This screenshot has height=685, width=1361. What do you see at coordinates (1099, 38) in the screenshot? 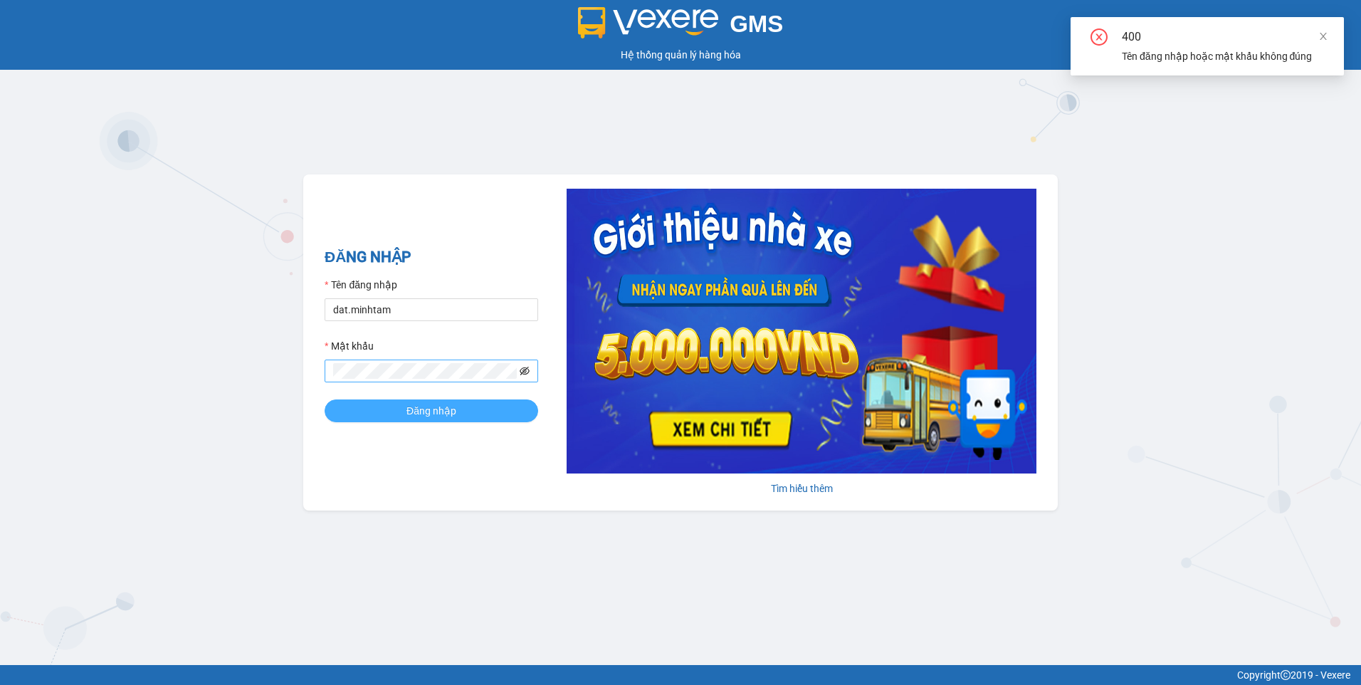
I see `span: close-circle` at bounding box center [1099, 38].